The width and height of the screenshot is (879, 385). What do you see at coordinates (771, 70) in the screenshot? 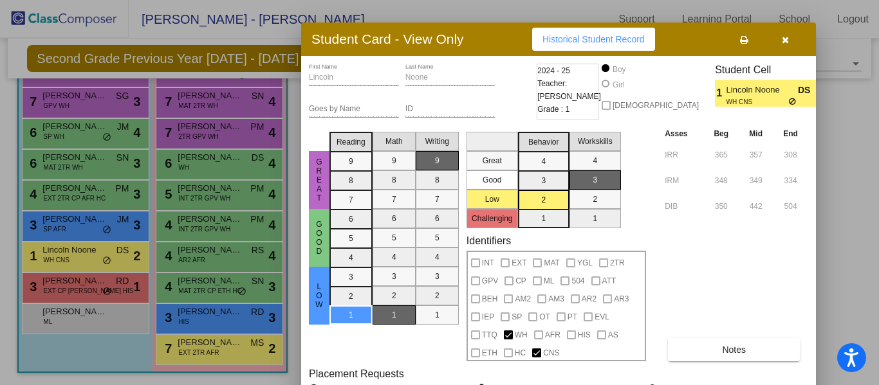
I see `h3: Student Cell` at bounding box center [771, 70].